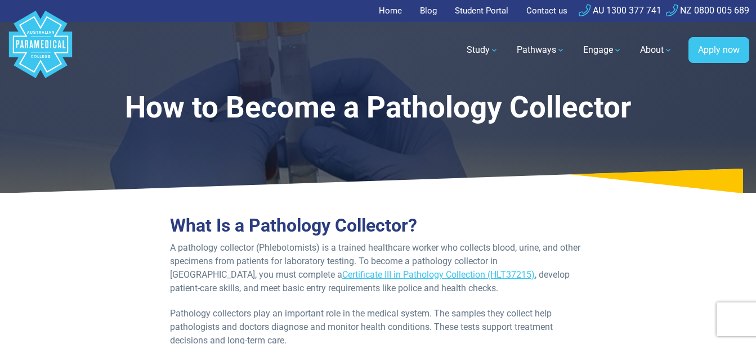 The image size is (756, 344). Describe the element at coordinates (482, 50) in the screenshot. I see `a: Study` at that location.